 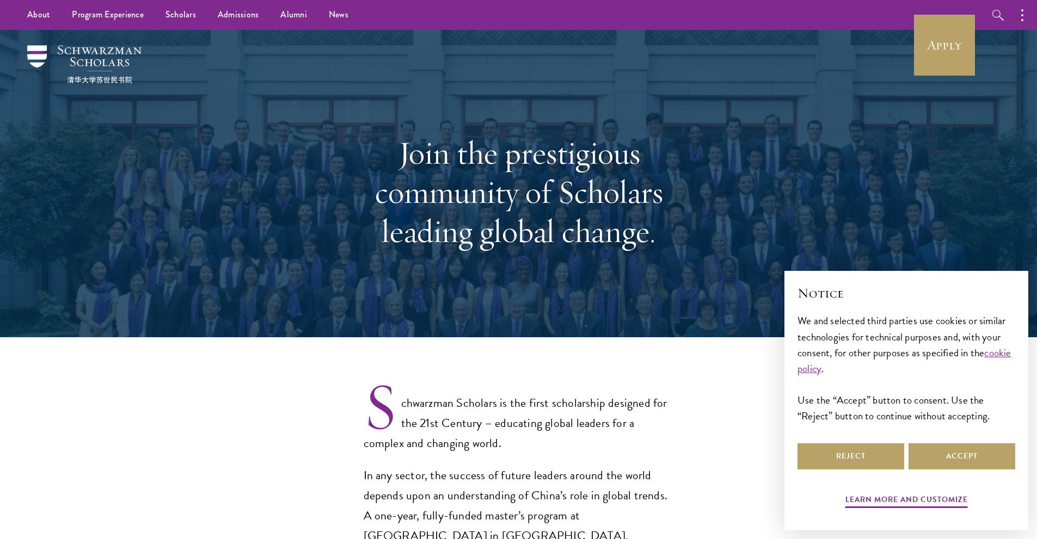 What do you see at coordinates (944, 45) in the screenshot?
I see `a: Apply` at bounding box center [944, 45].